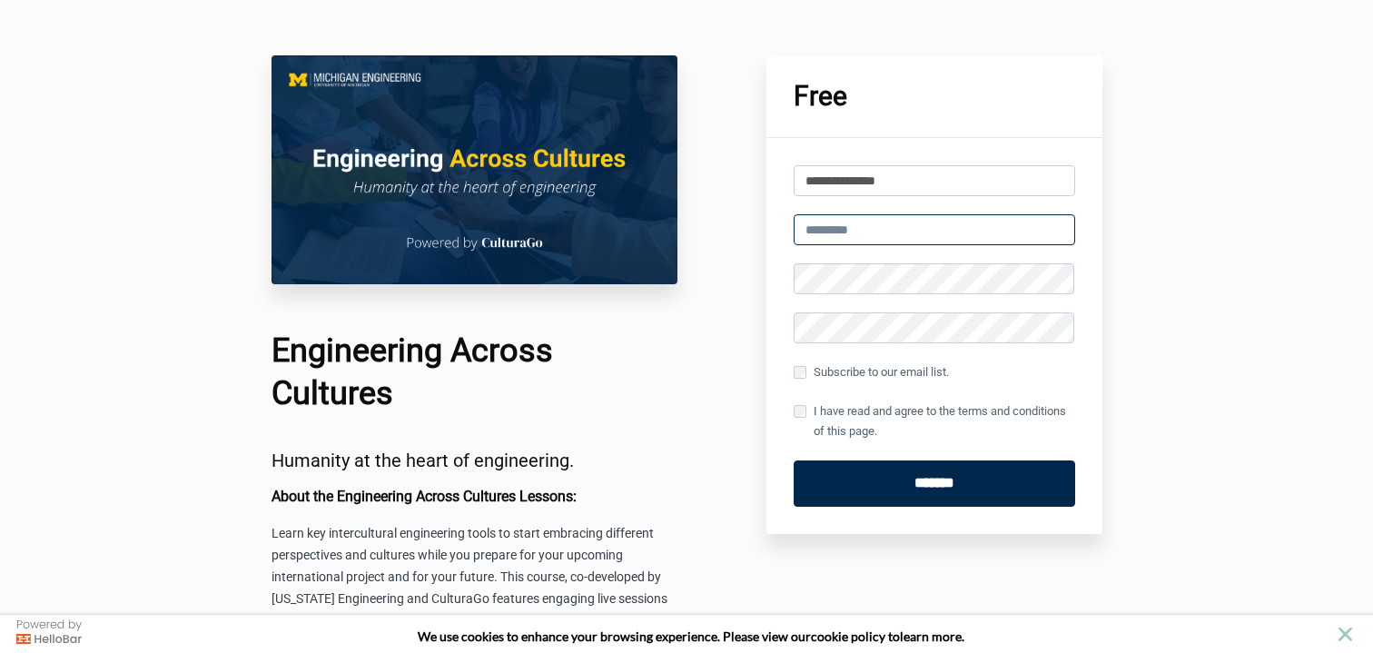 The height and width of the screenshot is (653, 1373). Describe the element at coordinates (894, 636) in the screenshot. I see `strong: to` at that location.